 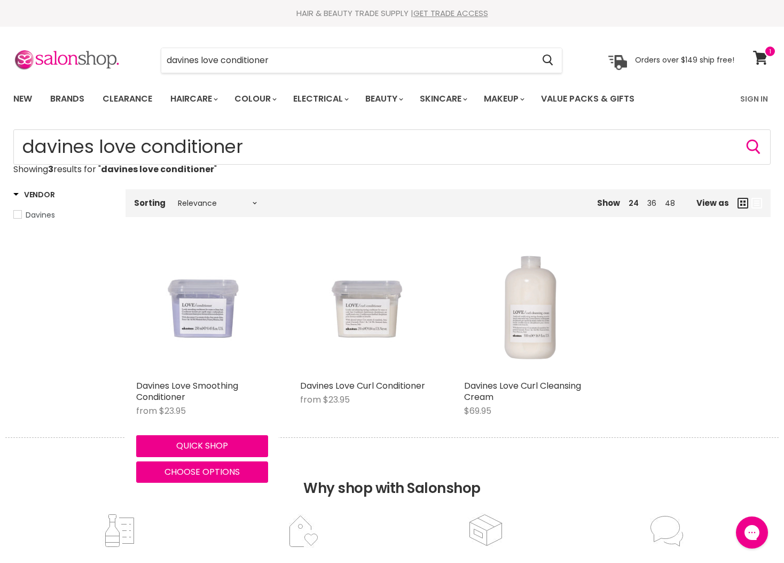 I want to click on a: Makeup, so click(x=503, y=99).